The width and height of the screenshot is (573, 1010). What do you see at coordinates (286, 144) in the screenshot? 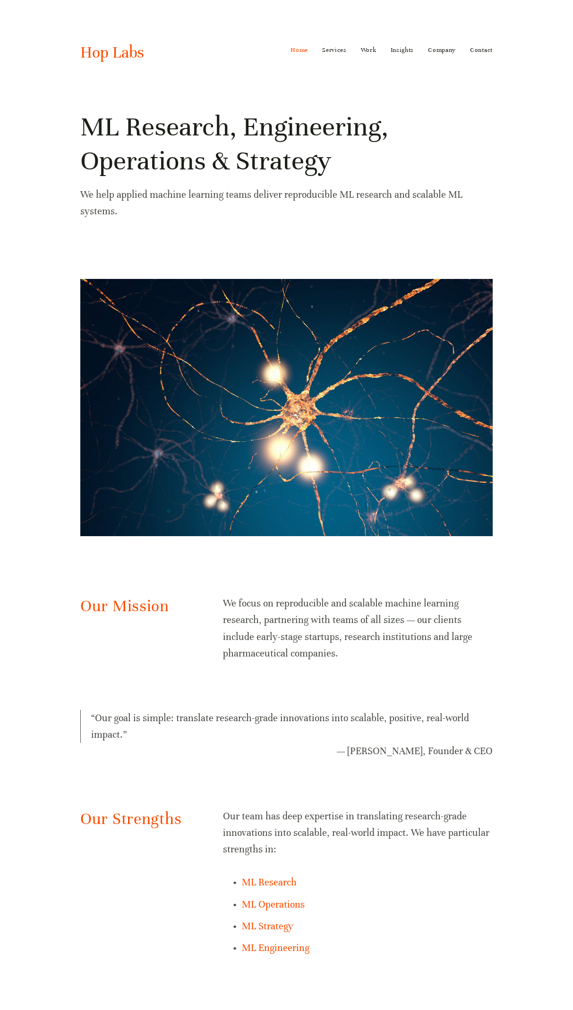
I see `h1: ML Research, Engineering, Operations & Strategy` at bounding box center [286, 144].